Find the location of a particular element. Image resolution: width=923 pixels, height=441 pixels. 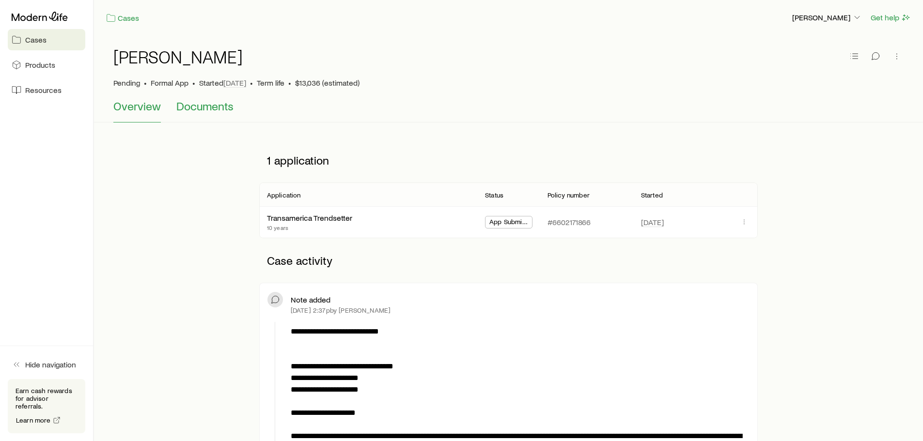

p: Status is located at coordinates (494, 195).